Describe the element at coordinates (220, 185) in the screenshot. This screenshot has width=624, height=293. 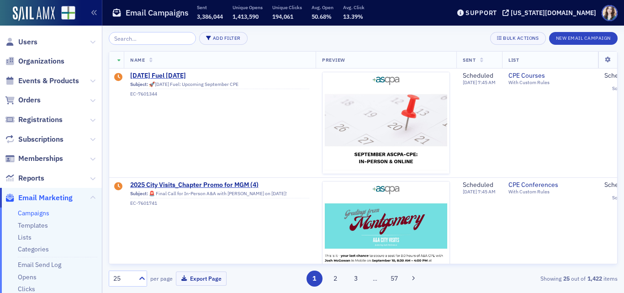
I see `a: 2025 City Visits_Chapter Promo for MGM (4)` at that location.